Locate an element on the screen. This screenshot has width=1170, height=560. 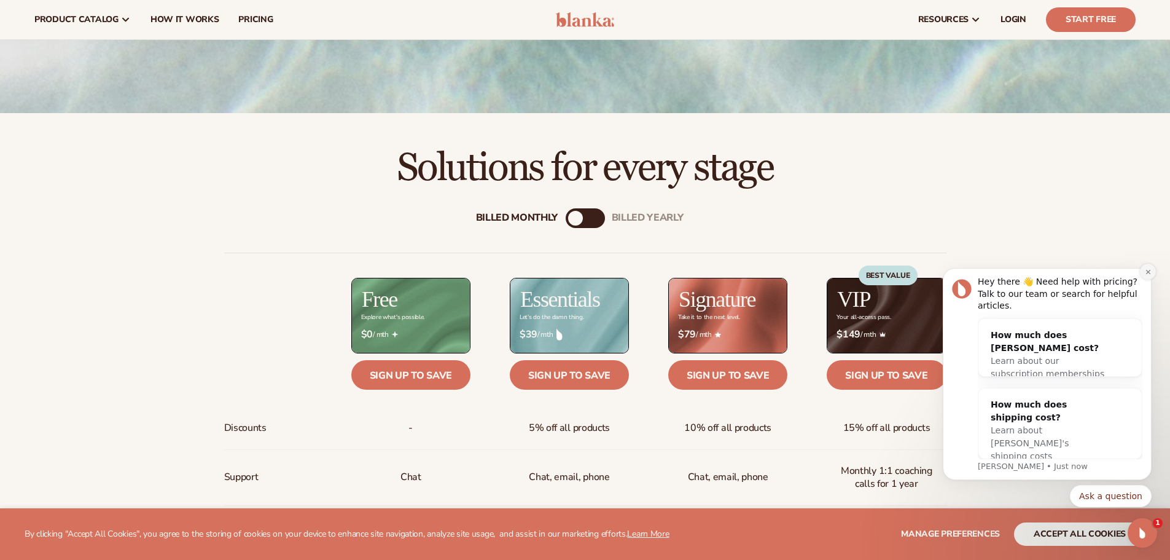
div: 1 notification is located at coordinates (123, 190).